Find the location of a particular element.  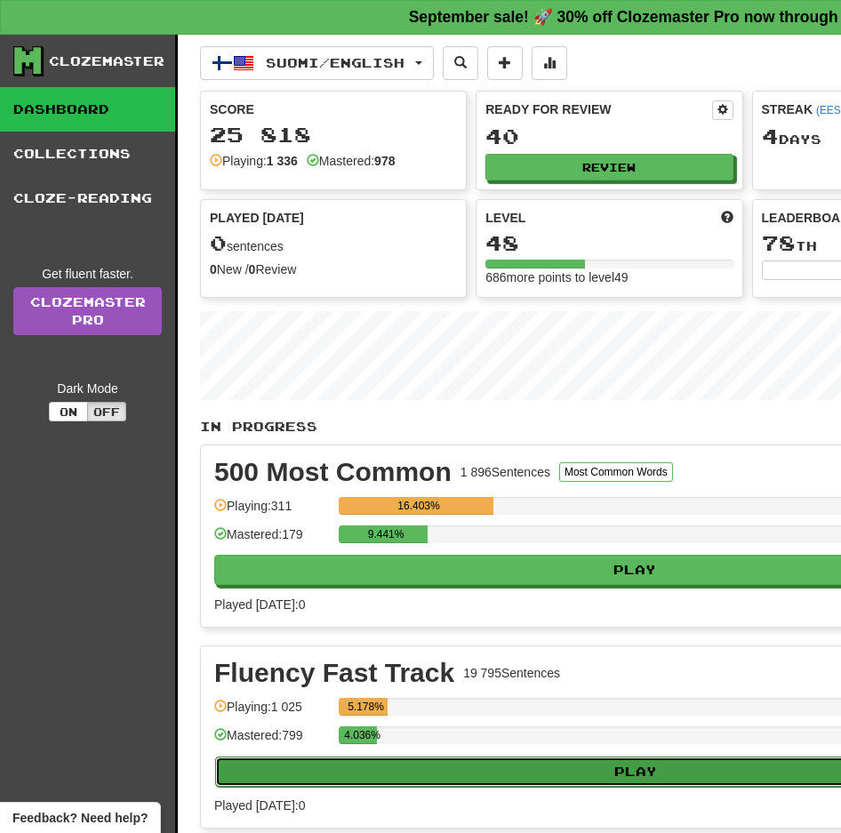

div: 16.403% is located at coordinates (418, 506).